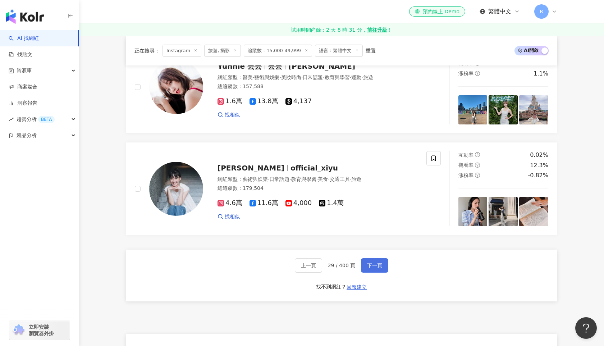 Image resolution: width=604 pixels, height=346 pixels. I want to click on button: 上一頁, so click(308, 265).